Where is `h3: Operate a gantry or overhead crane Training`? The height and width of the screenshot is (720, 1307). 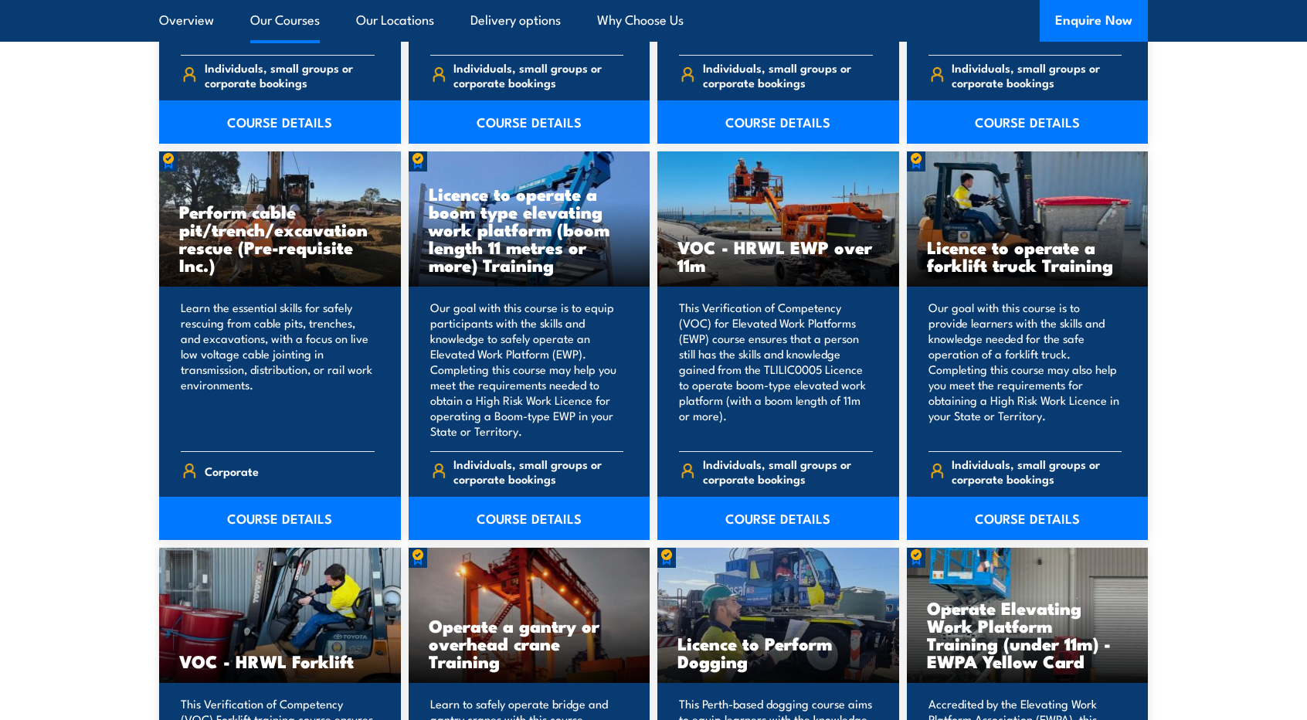 h3: Operate a gantry or overhead crane Training is located at coordinates (529, 643).